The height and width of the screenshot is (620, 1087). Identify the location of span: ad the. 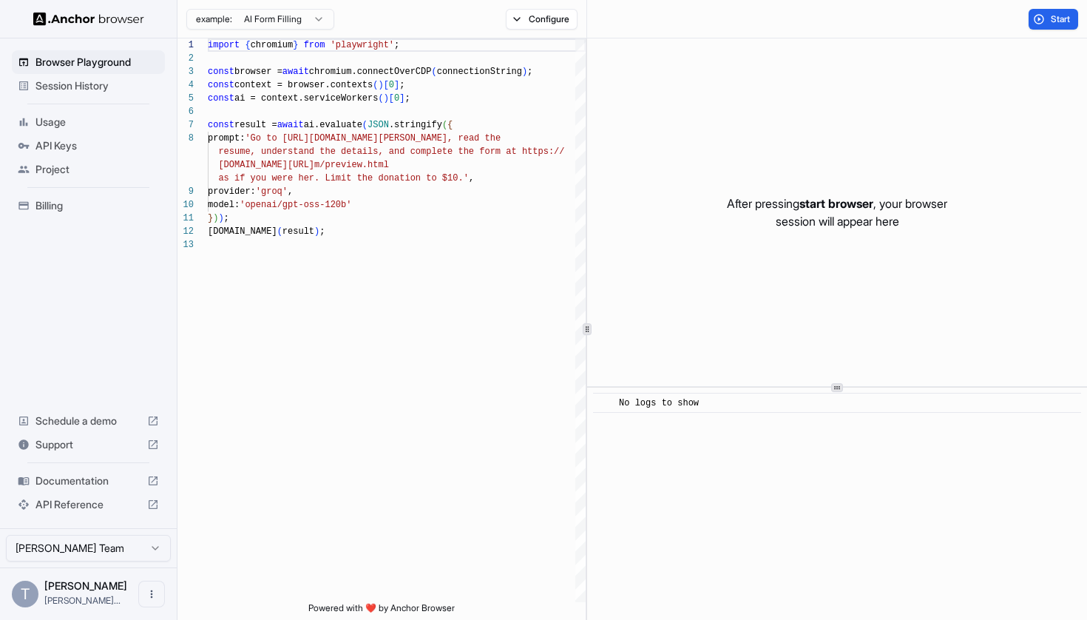
(484, 138).